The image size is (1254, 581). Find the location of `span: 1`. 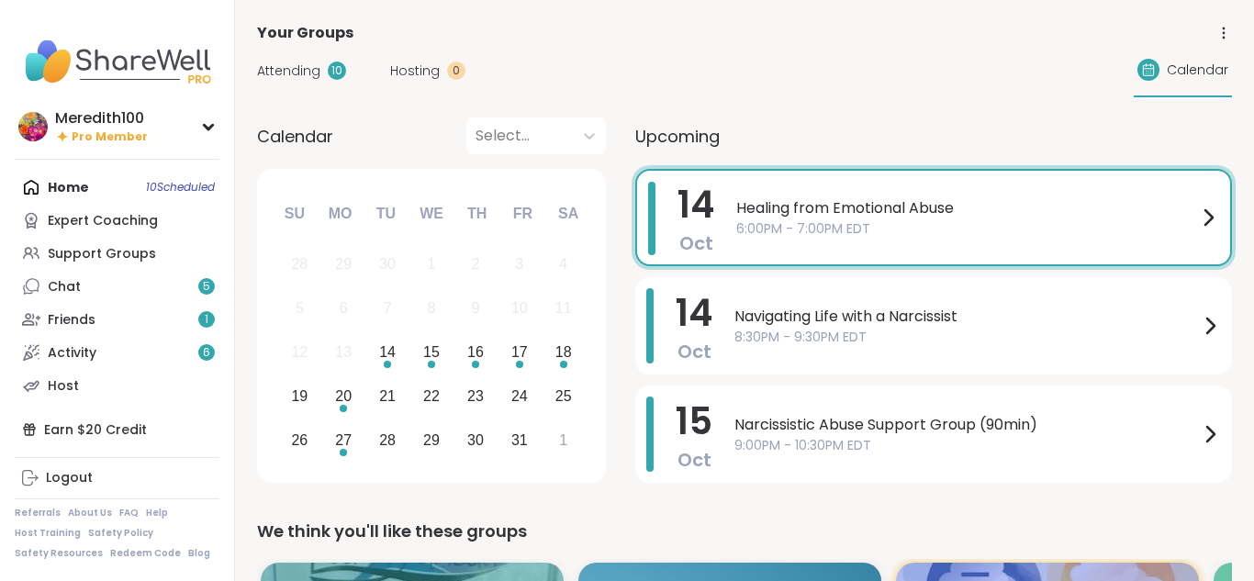

span: 1 is located at coordinates (207, 320).